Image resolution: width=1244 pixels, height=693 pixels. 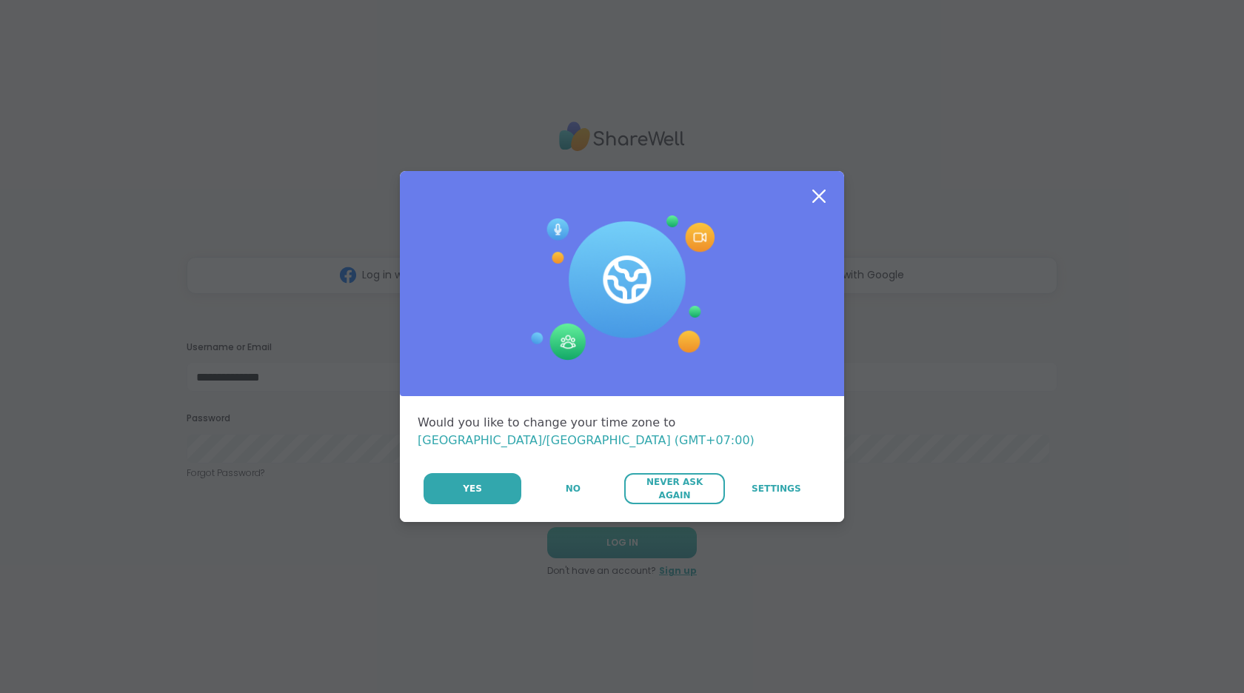 What do you see at coordinates (674, 489) in the screenshot?
I see `button: Never Ask Again` at bounding box center [674, 489].